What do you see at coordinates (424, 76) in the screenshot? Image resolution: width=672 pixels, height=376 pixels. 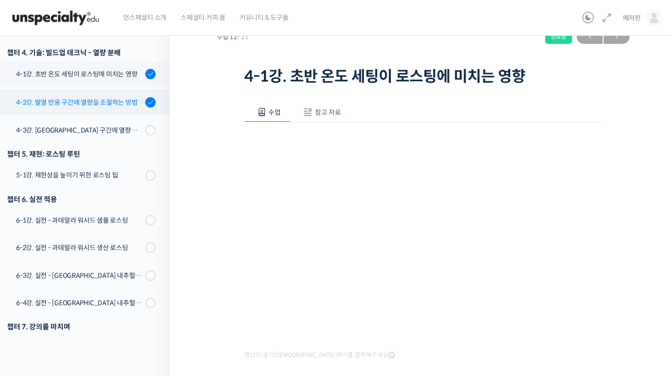 I see `h1: 4-1강. 초반 온도 세팅이 로스팅에 미치는 영향` at bounding box center [424, 76].